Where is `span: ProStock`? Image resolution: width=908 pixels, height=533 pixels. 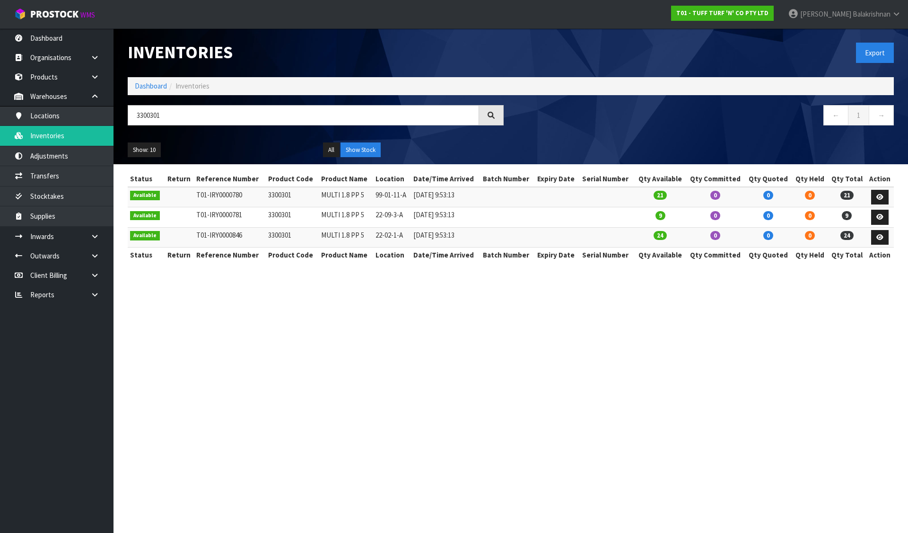
span: ProStock is located at coordinates (54, 14).